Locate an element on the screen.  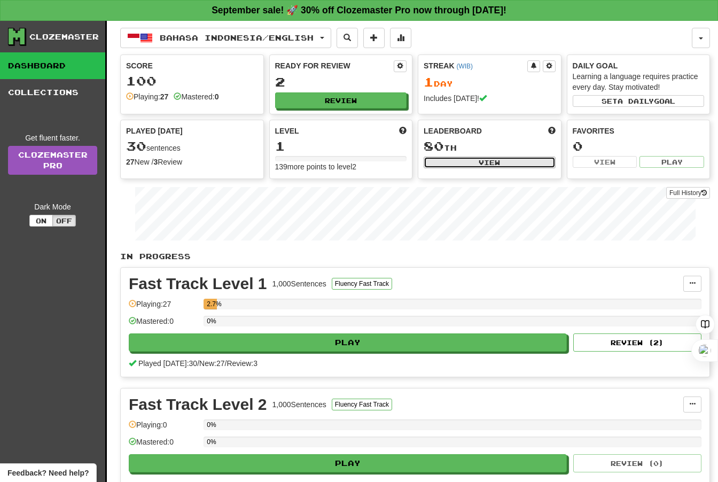
button: Add sentence to collection is located at coordinates (374, 38).